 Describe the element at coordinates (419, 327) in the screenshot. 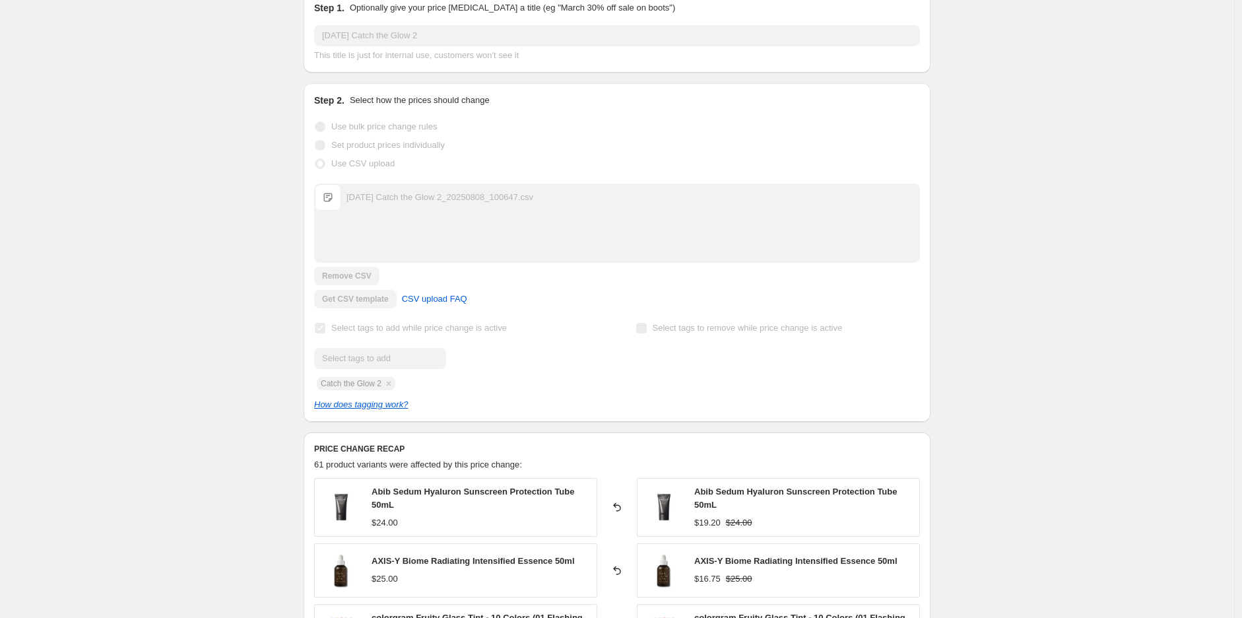

I see `span: Select tags to add while price change is active` at that location.